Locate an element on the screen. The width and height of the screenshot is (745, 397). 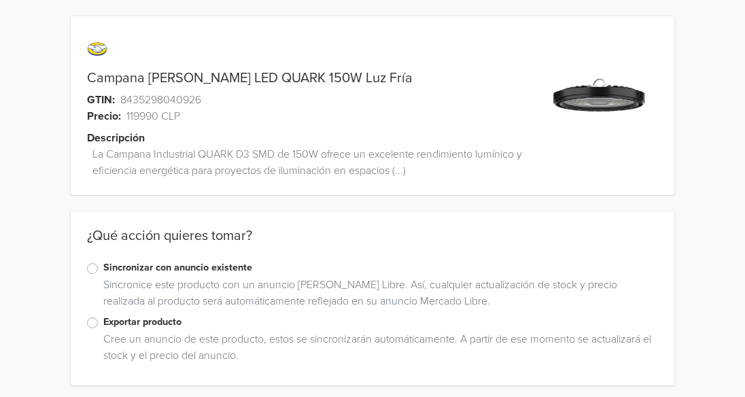
span: GTIN: is located at coordinates (101, 100).